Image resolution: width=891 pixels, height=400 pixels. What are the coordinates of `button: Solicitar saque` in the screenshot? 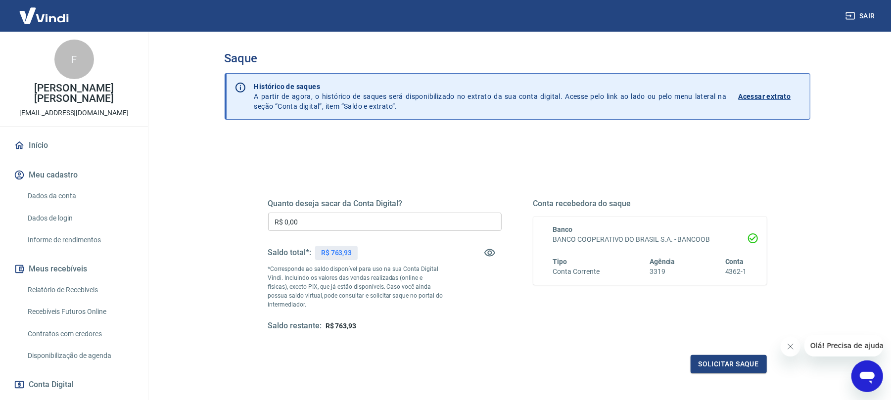 It's located at (729, 364).